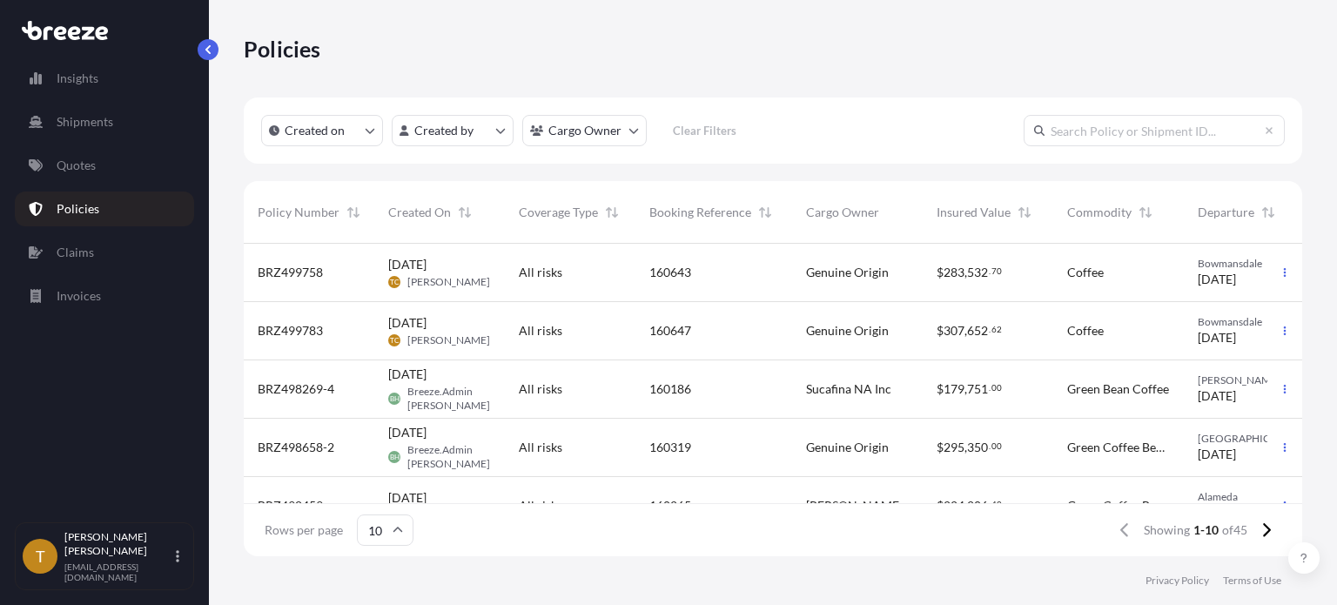 This screenshot has width=1337, height=605. Describe the element at coordinates (973, 212) in the screenshot. I see `span: Insured Value` at that location.